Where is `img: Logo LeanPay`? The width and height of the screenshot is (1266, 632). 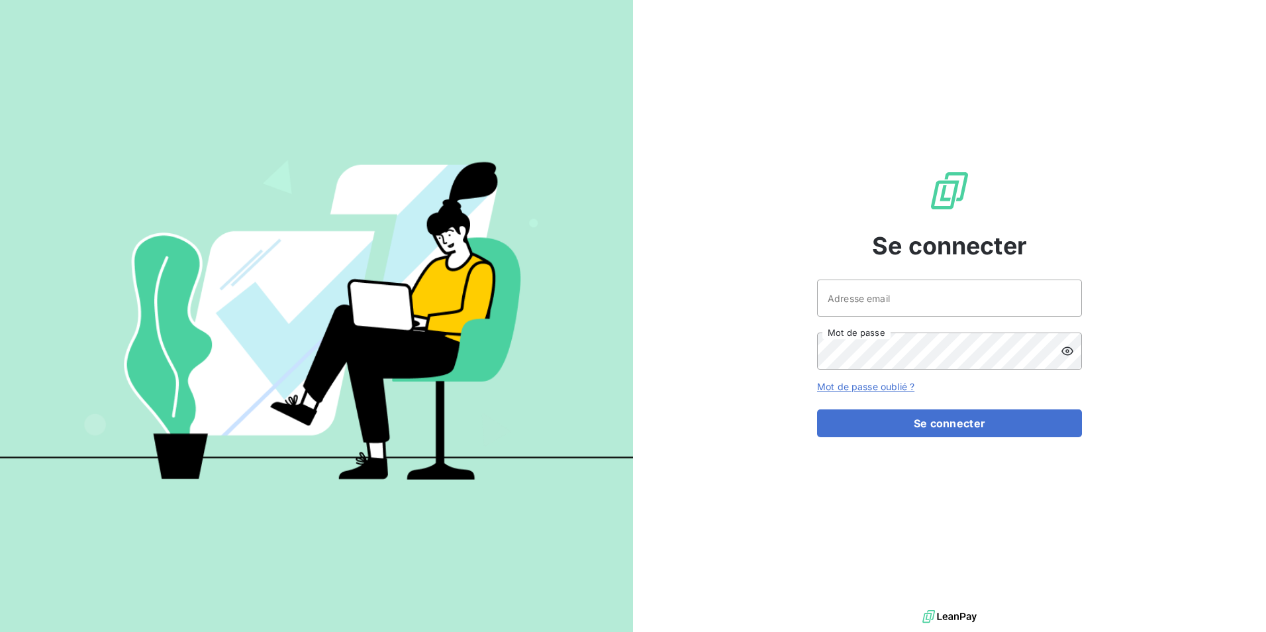 img: Logo LeanPay is located at coordinates (949, 191).